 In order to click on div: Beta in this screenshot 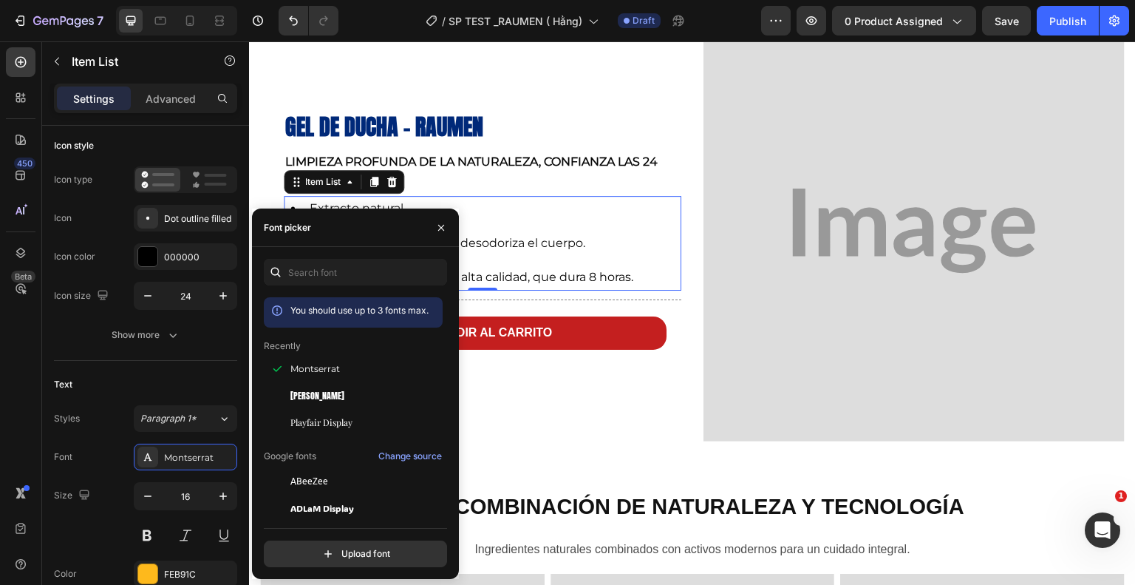, I will do `click(23, 276)`.